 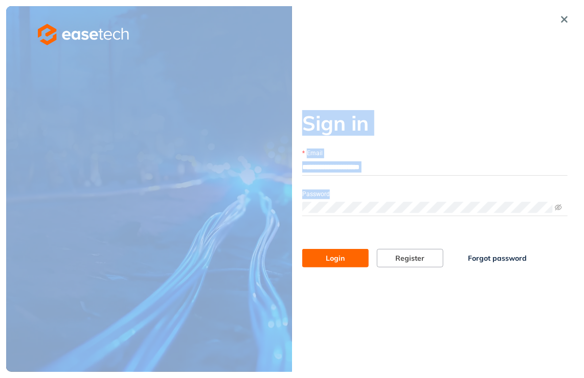 What do you see at coordinates (497, 258) in the screenshot?
I see `button: Forgot password` at bounding box center [497, 258].